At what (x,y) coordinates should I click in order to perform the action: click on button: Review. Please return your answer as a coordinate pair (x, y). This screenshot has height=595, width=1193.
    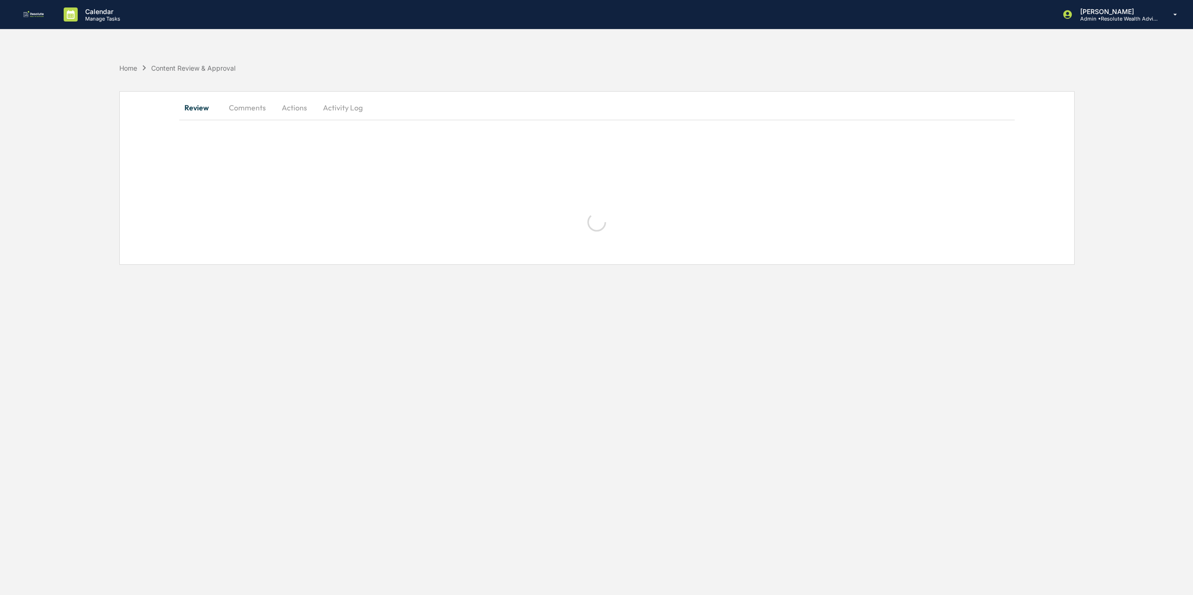
    Looking at the image, I should click on (200, 108).